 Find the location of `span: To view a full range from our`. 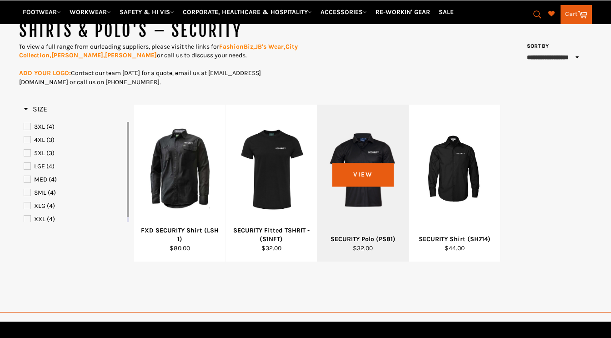

span: To view a full range from our is located at coordinates (59, 46).